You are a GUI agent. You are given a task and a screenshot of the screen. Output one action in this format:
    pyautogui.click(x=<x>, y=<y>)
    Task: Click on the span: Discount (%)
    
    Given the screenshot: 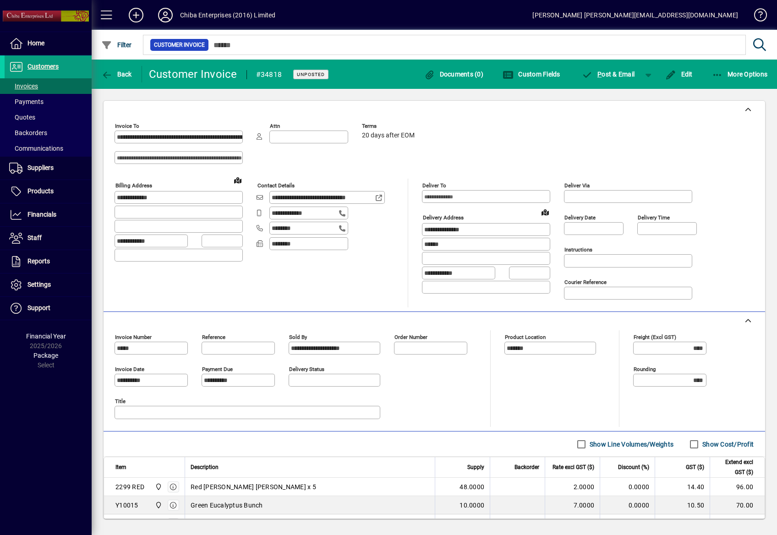 What is the action you would take?
    pyautogui.click(x=633, y=467)
    